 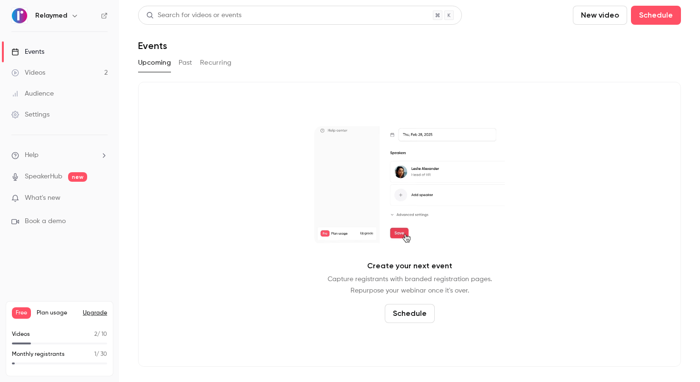 What do you see at coordinates (95, 355) in the screenshot?
I see `span: 1` at bounding box center [95, 355].